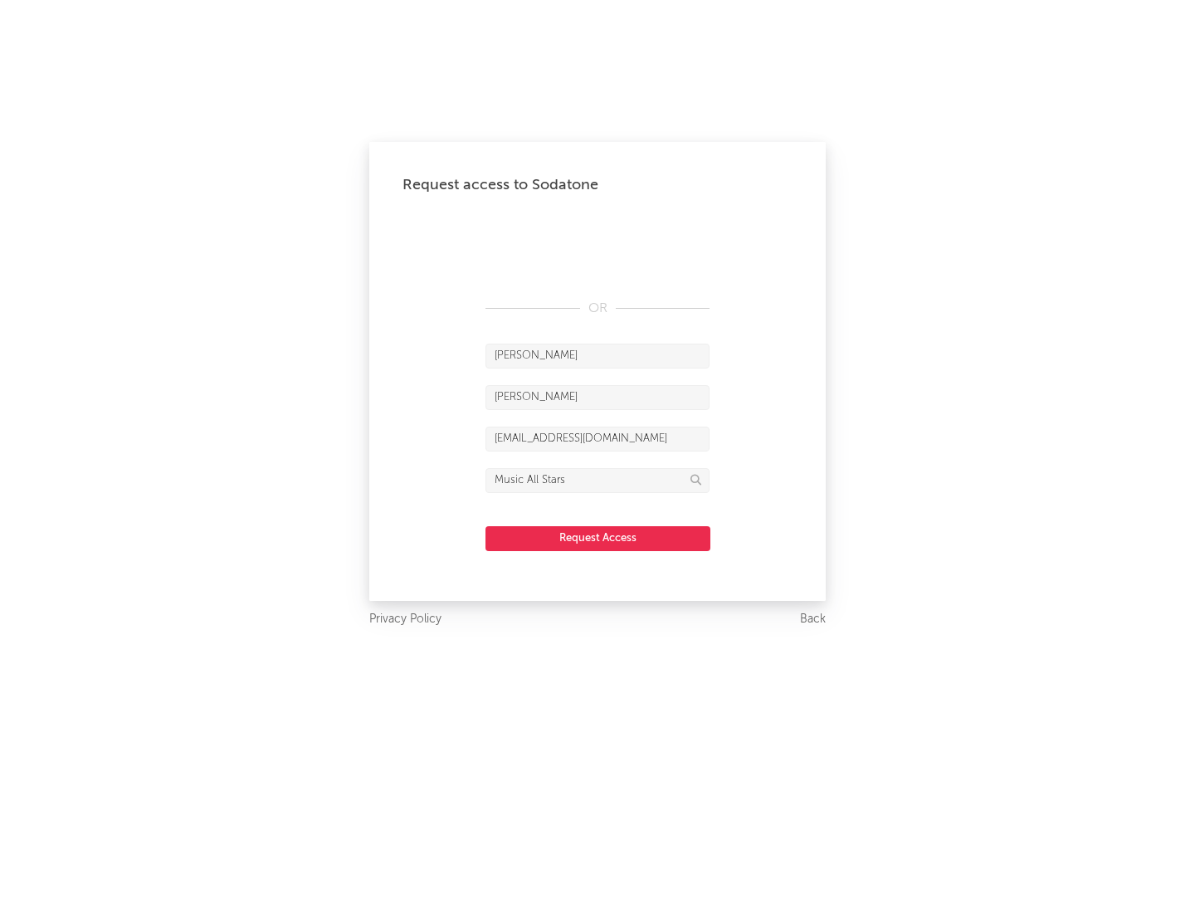 The height and width of the screenshot is (913, 1195). What do you see at coordinates (598, 356) in the screenshot?
I see `input: First Name` at bounding box center [598, 356].